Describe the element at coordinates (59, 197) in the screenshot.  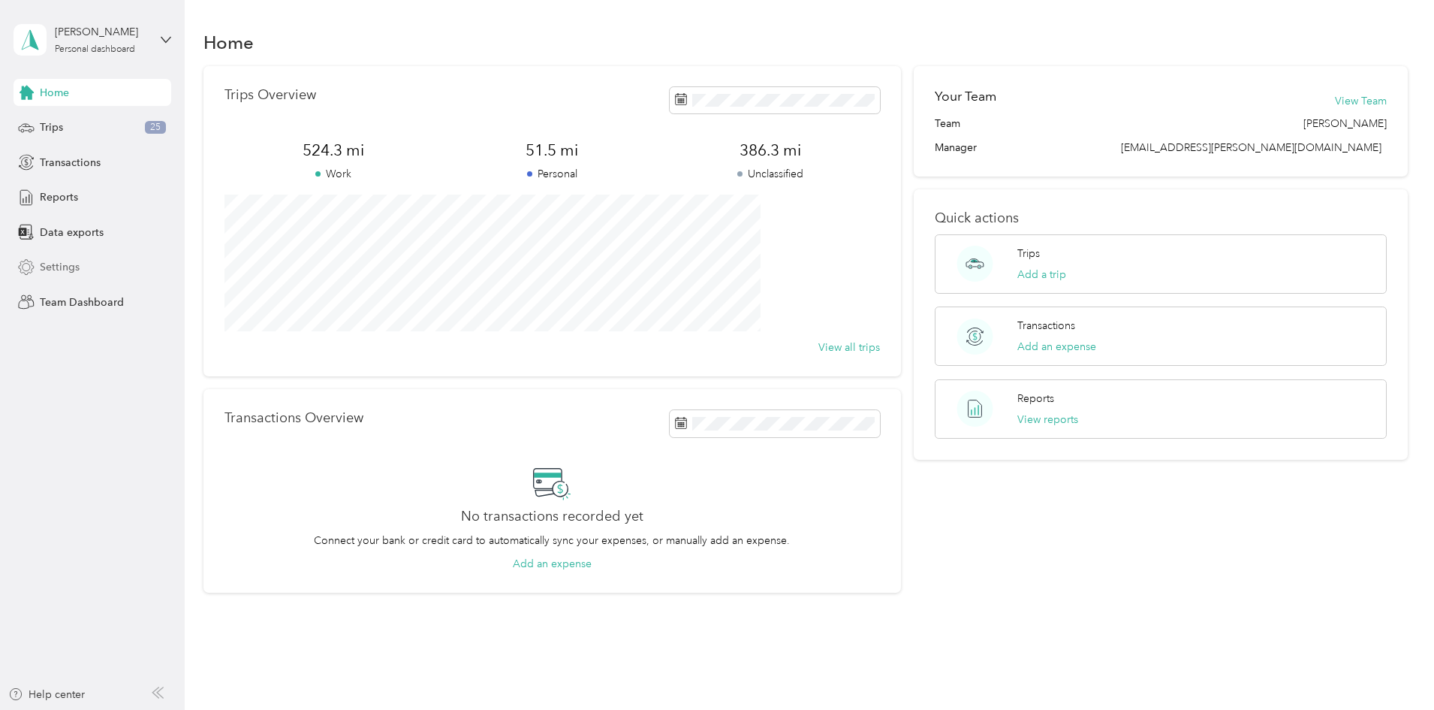
I see `span: Reports` at that location.